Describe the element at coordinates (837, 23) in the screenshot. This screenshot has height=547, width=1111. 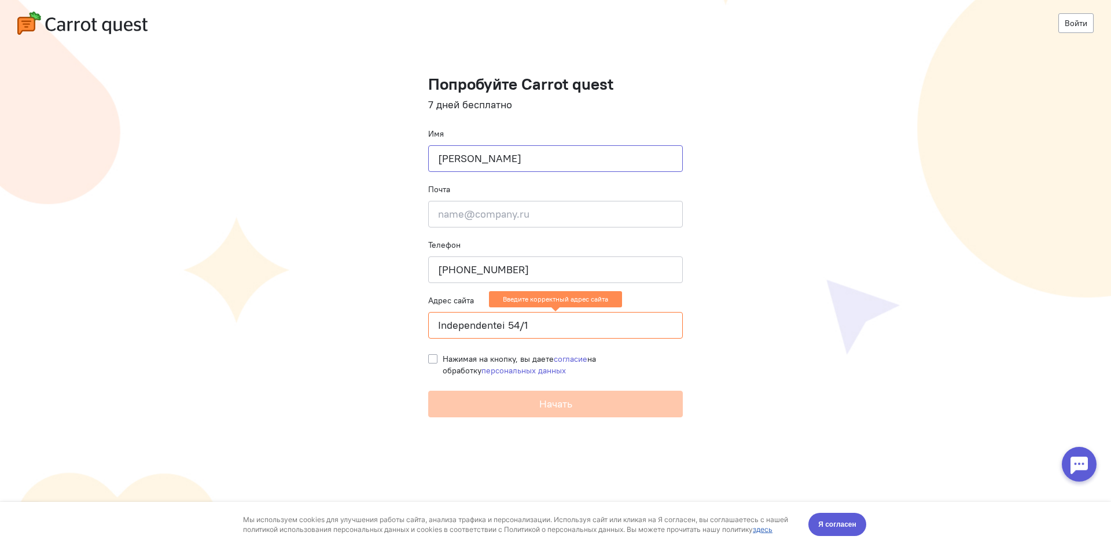
I see `span: Я согласен` at that location.